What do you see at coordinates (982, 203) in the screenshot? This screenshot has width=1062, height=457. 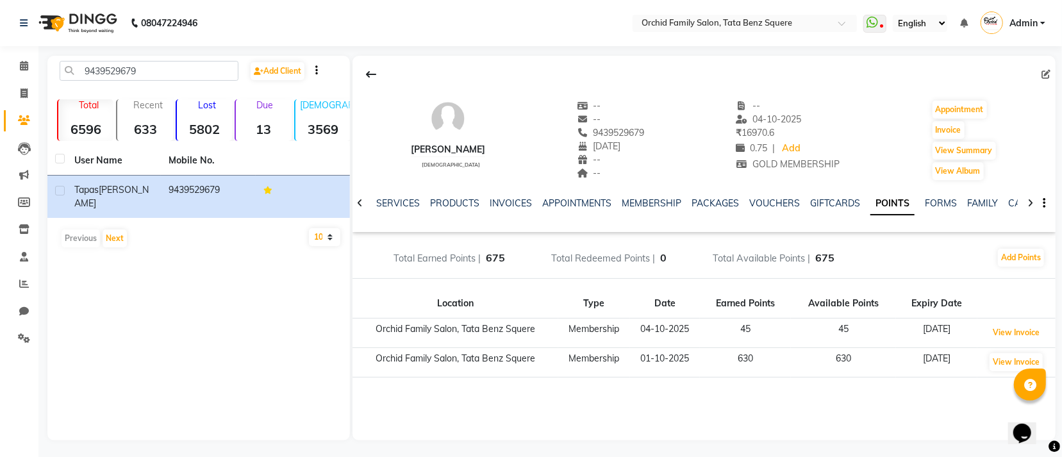 I see `a: FAMILY` at bounding box center [982, 203].